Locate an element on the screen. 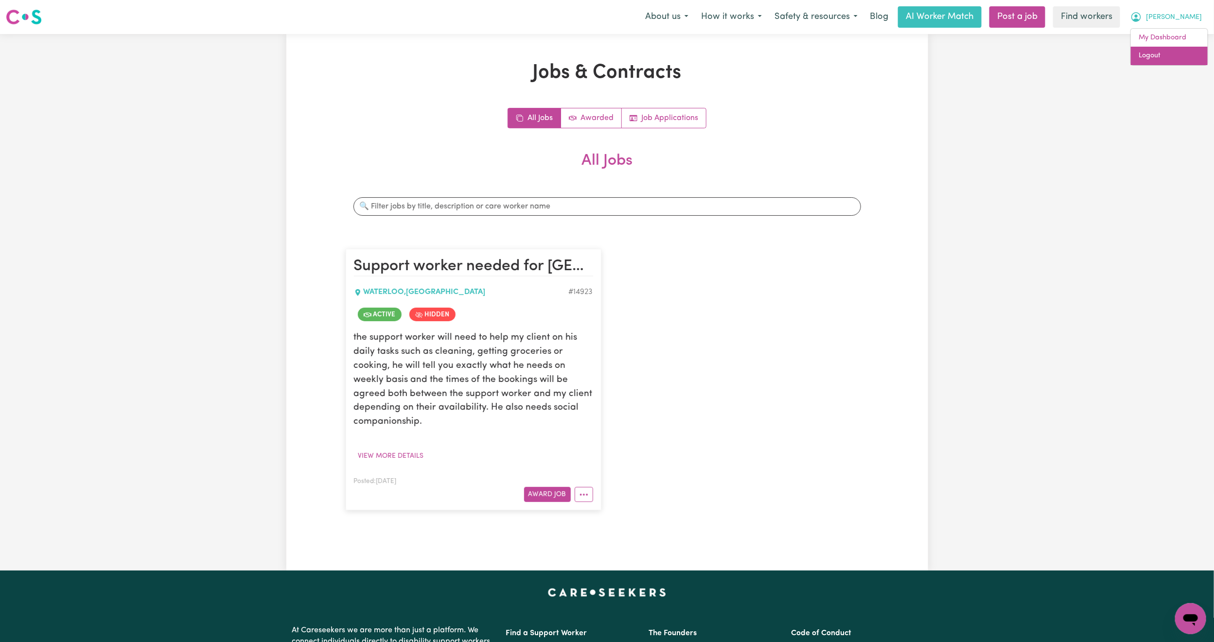  input: 🔍 Filter jobs by title, description or care worker name is located at coordinates (607, 207).